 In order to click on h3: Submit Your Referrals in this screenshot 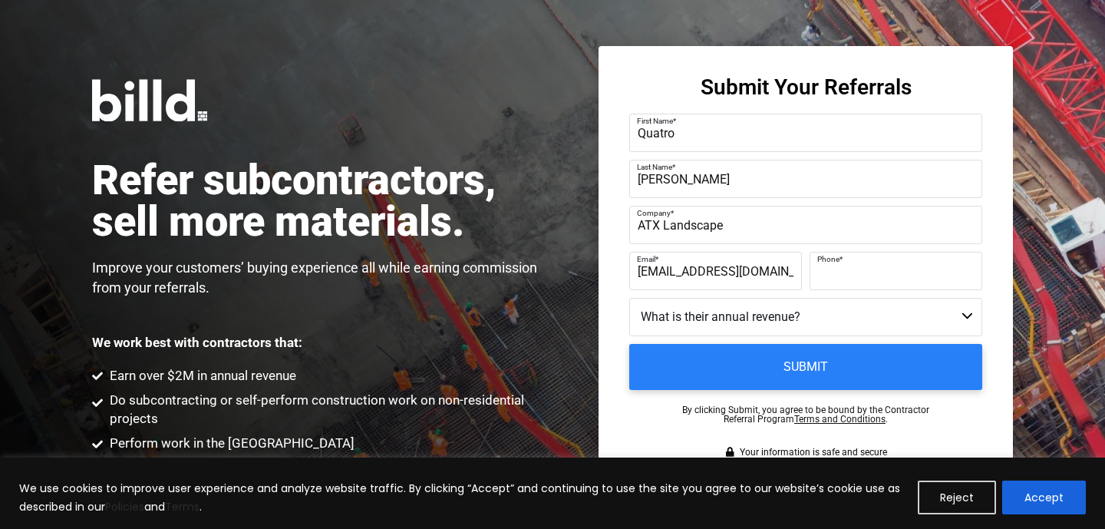, I will do `click(806, 87)`.